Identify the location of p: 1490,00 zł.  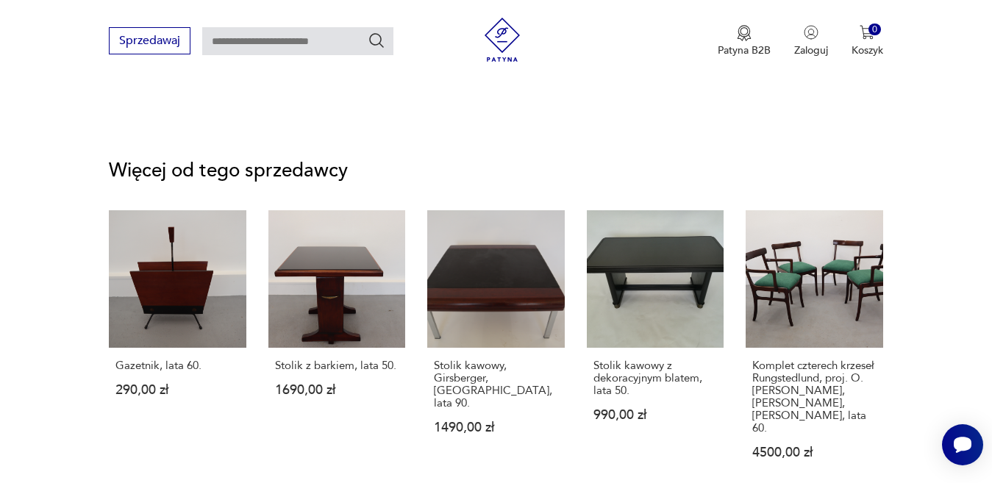
(496, 427).